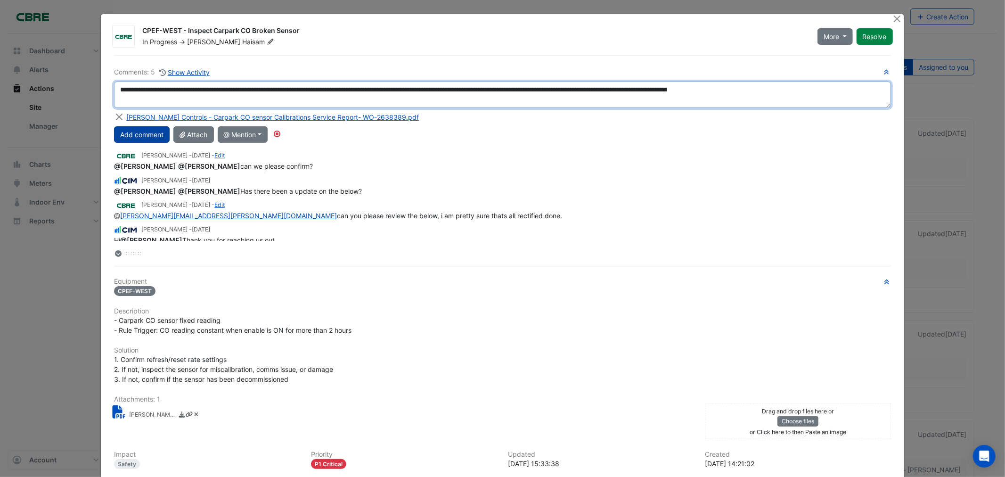  I want to click on h6: Equipment, so click(502, 281).